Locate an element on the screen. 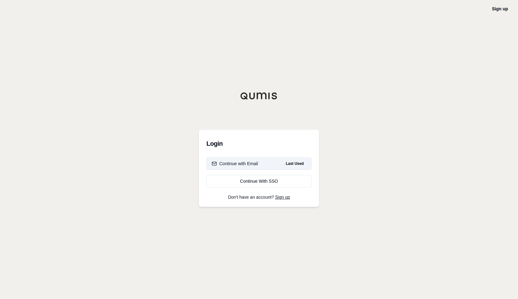 This screenshot has width=518, height=299. button: Continue with EmailLast Used is located at coordinates (259, 163).